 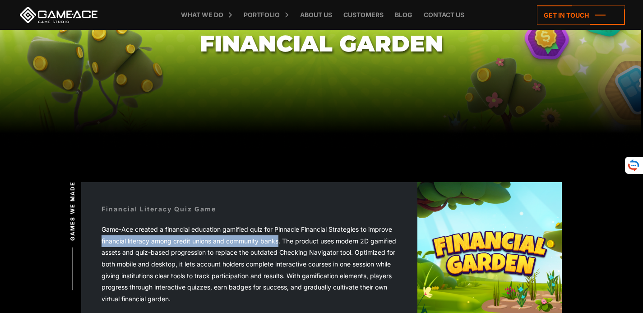 I want to click on div: Game-Ace created a financial education gamified quiz for Pinnacle Financial Strategies to improve..., so click(x=249, y=263).